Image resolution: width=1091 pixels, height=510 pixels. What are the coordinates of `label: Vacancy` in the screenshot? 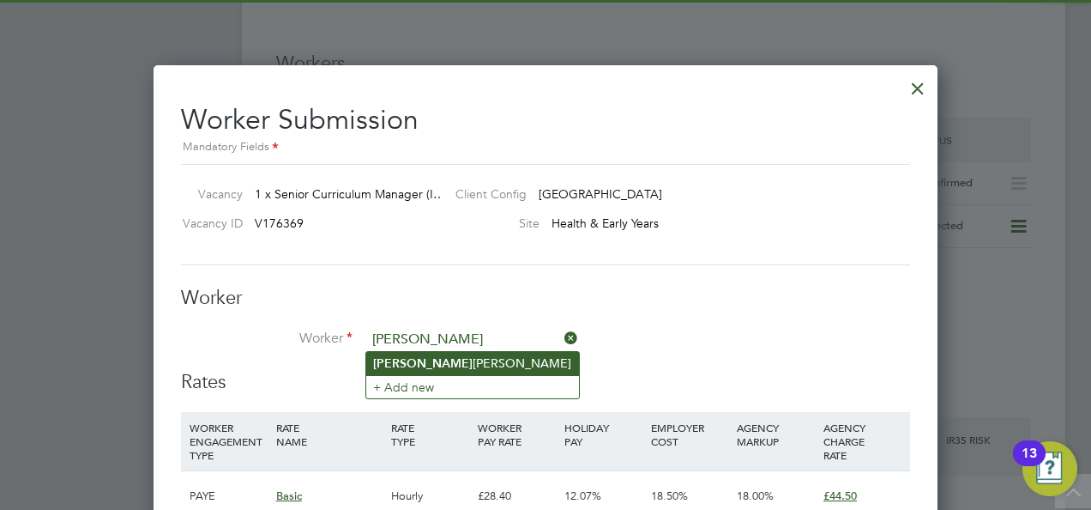 It's located at (208, 194).